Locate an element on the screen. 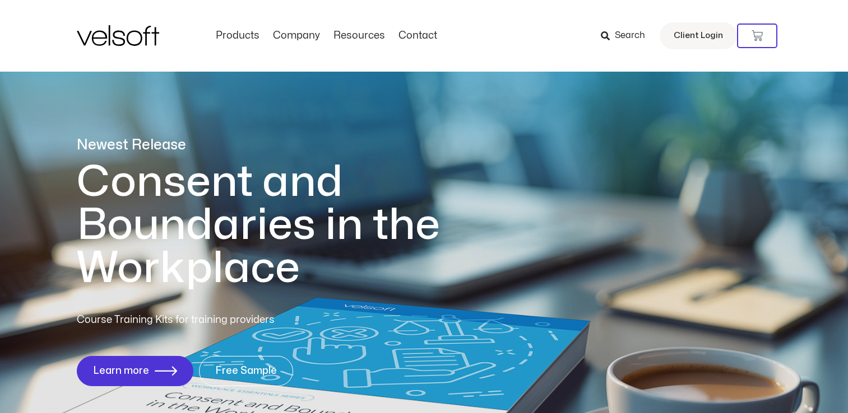  span: Learn more is located at coordinates (121, 371).